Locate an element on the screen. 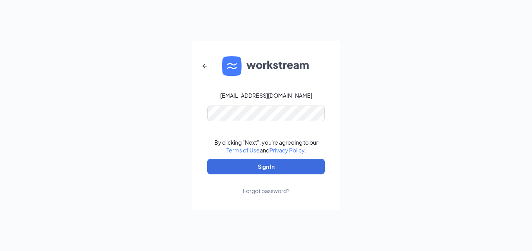 This screenshot has height=251, width=532. a: Forgot password? is located at coordinates (266, 185).